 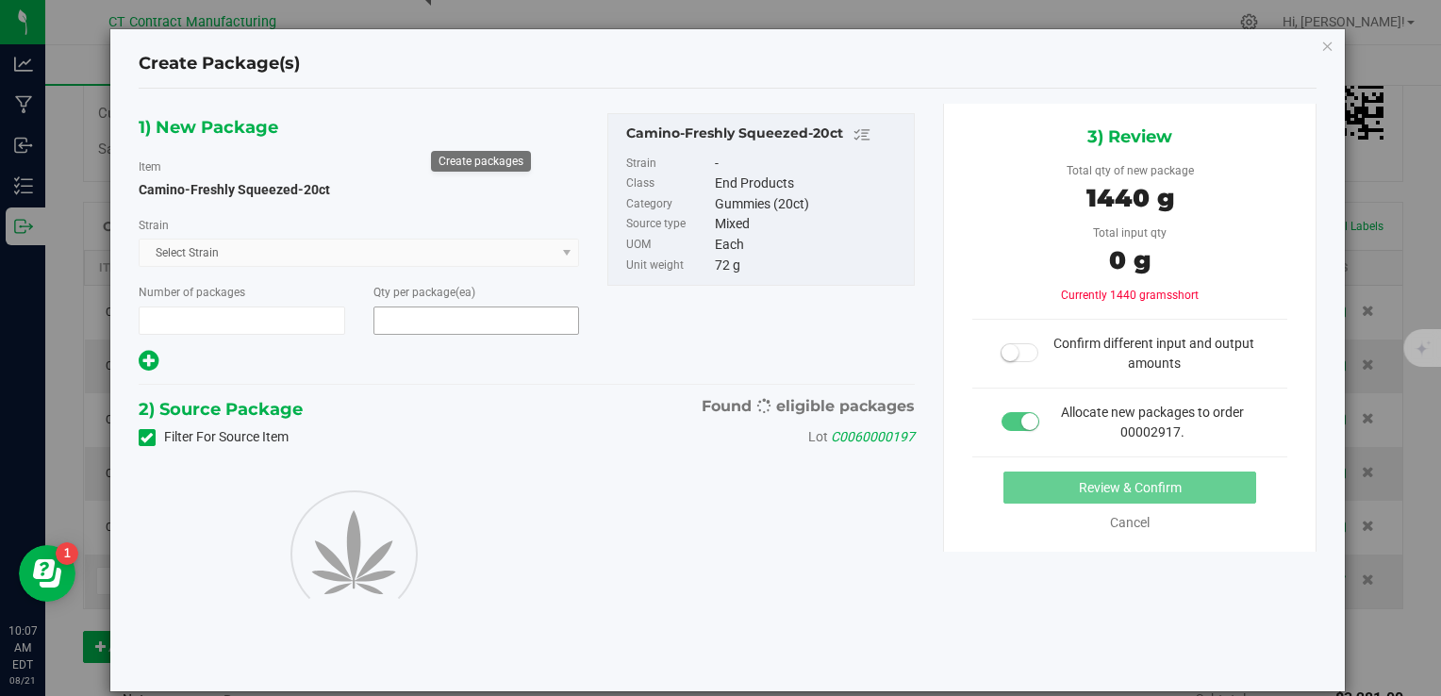 I want to click on label: Category, so click(x=669, y=205).